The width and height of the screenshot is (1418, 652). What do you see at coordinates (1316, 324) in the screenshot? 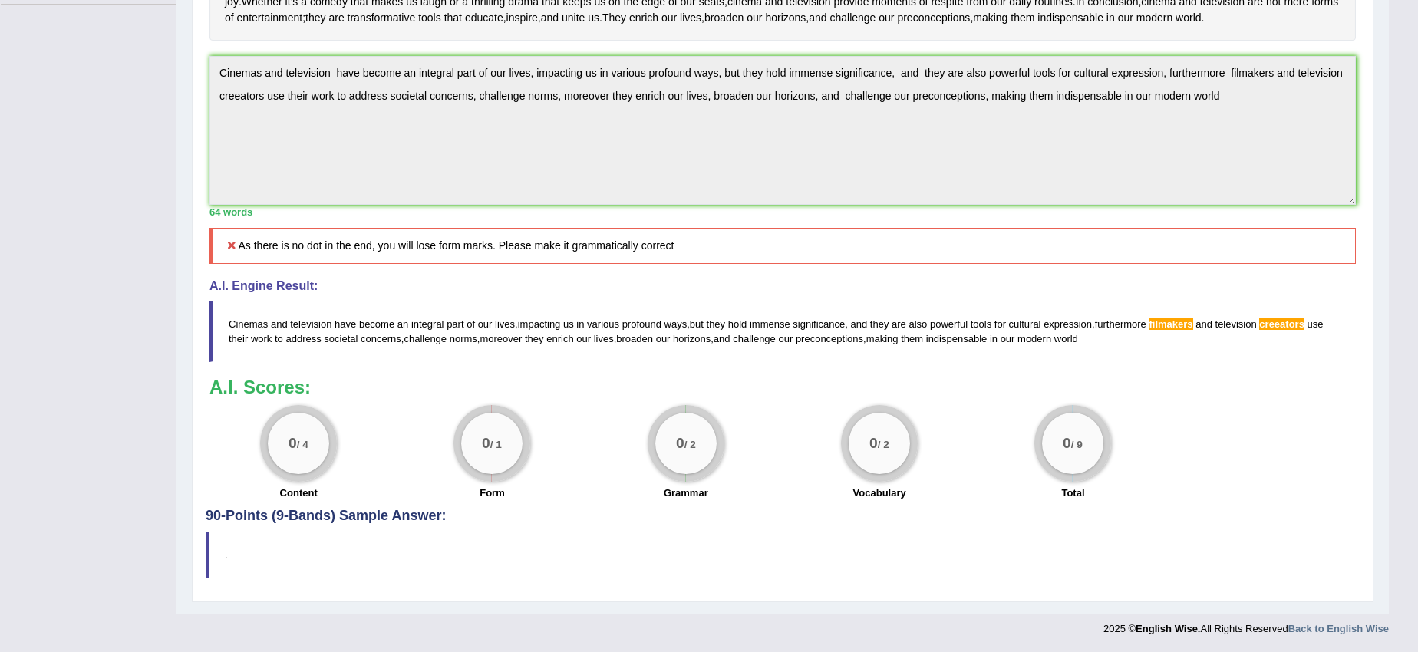
I see `span: use` at bounding box center [1316, 324].